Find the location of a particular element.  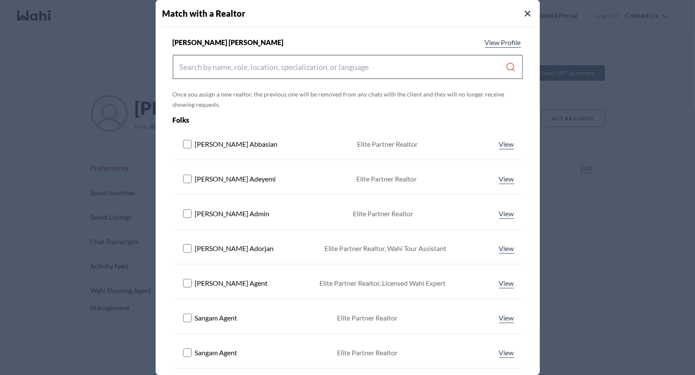

div: Elite Partner Realtor, Wahi Tour Assistant is located at coordinates (386, 248).